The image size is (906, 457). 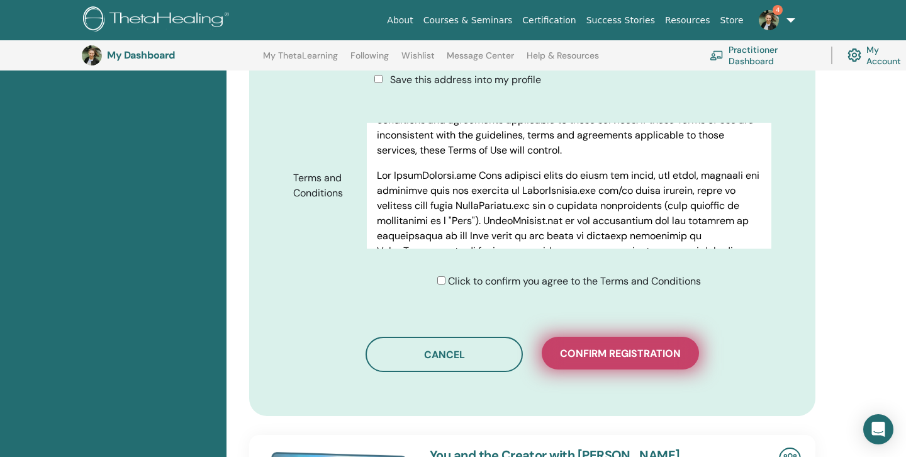 I want to click on a: Success Stories, so click(x=620, y=20).